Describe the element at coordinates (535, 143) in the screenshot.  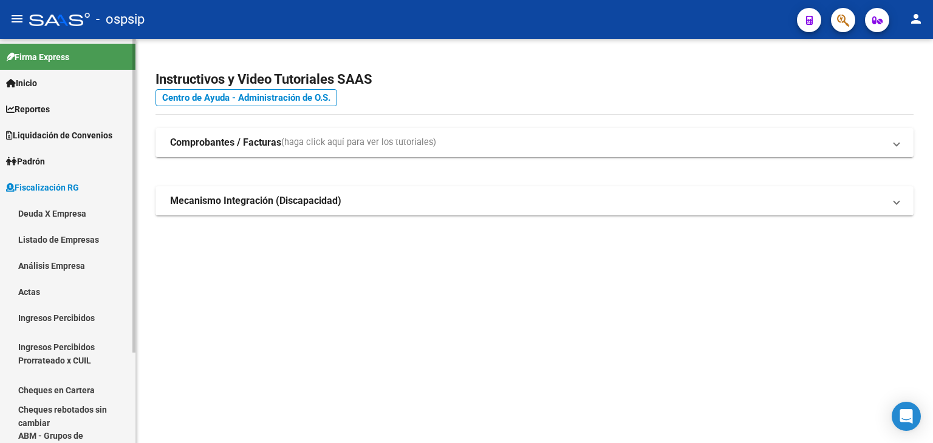
I see `mat-expansion-panel-header: Comprobantes / Facturas(haga click aquí para ver los tutoriales)` at that location.